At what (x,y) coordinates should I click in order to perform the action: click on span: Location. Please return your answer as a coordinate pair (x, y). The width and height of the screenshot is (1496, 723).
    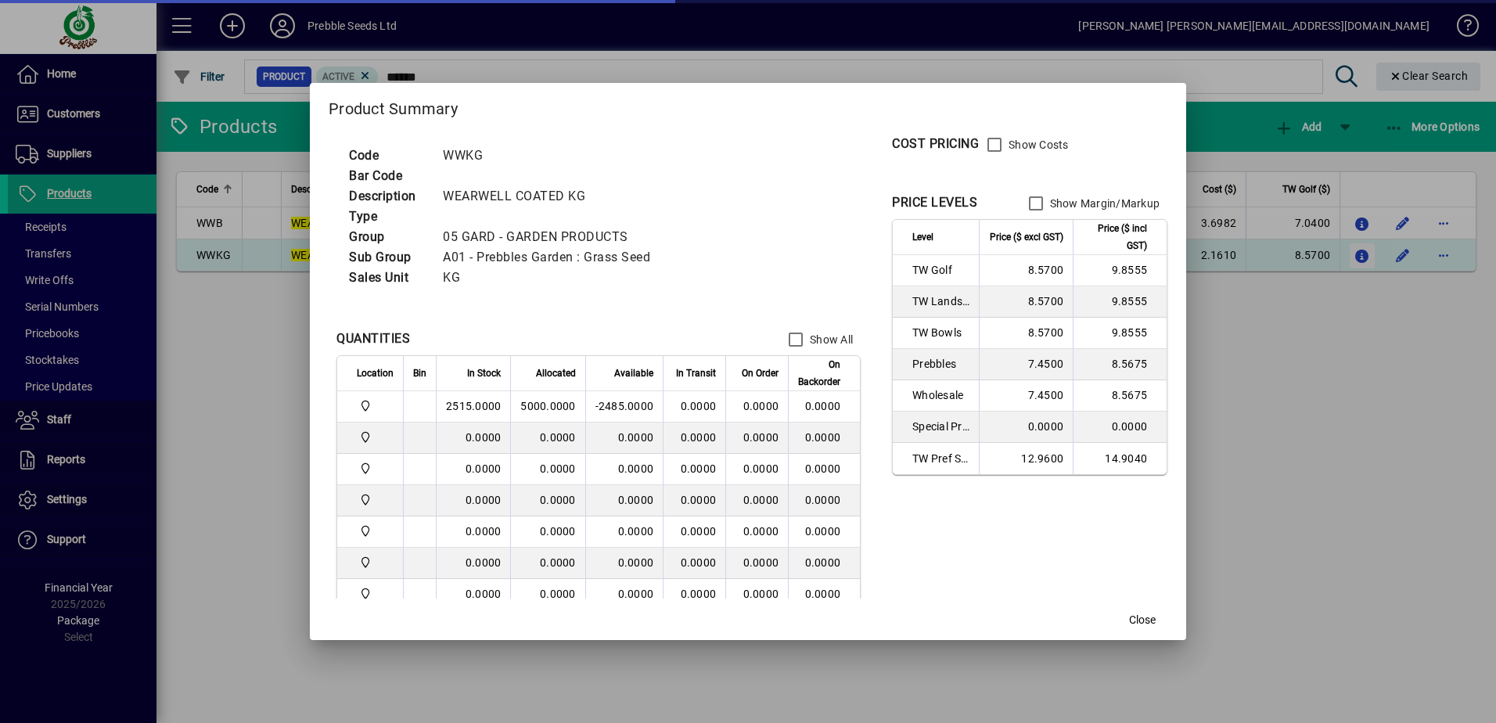
    Looking at the image, I should click on (375, 373).